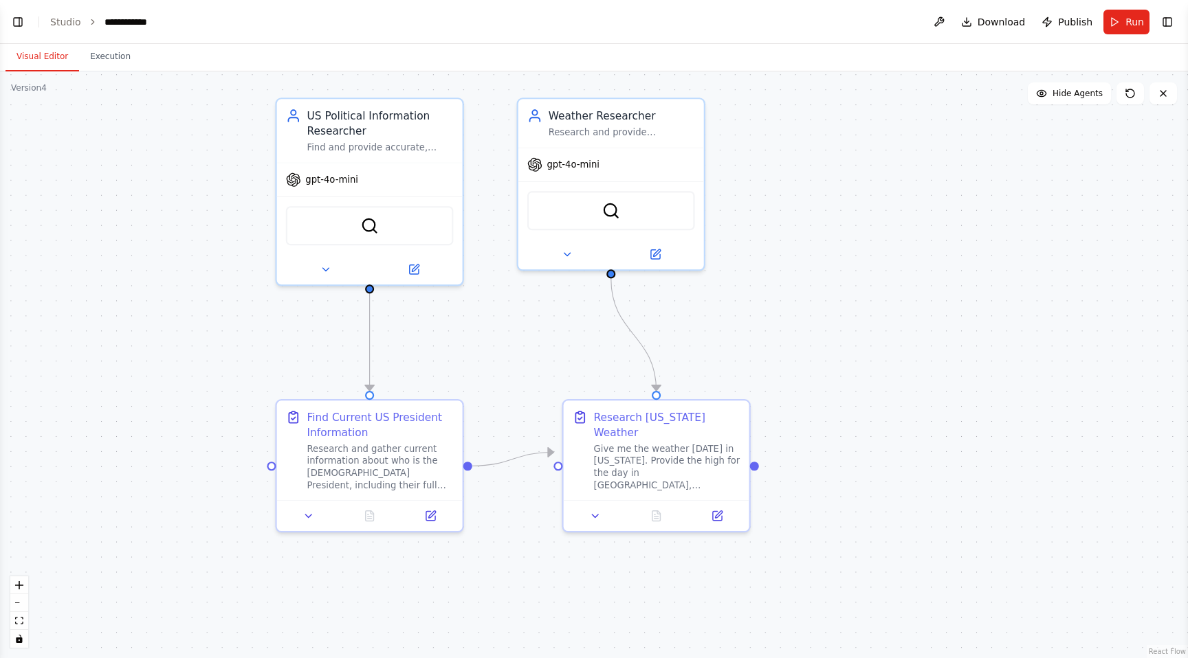  Describe the element at coordinates (19, 639) in the screenshot. I see `button: toggle interactivity` at that location.